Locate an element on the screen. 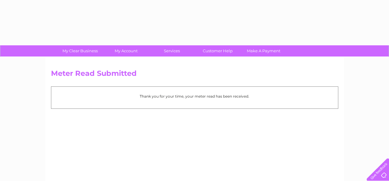  a: My Account is located at coordinates (126, 51).